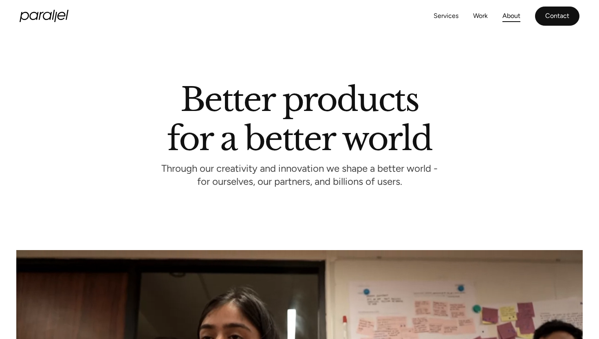  I want to click on a: Services, so click(446, 16).